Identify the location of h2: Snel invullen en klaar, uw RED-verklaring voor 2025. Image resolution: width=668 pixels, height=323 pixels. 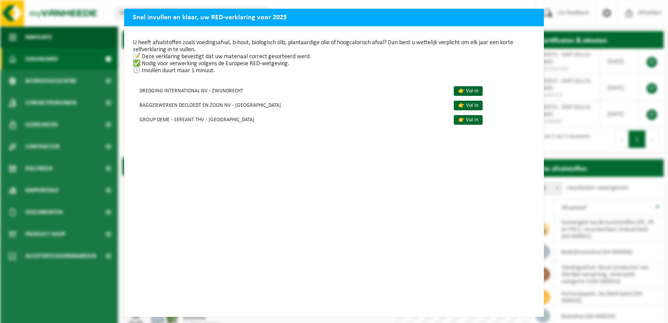
(334, 17).